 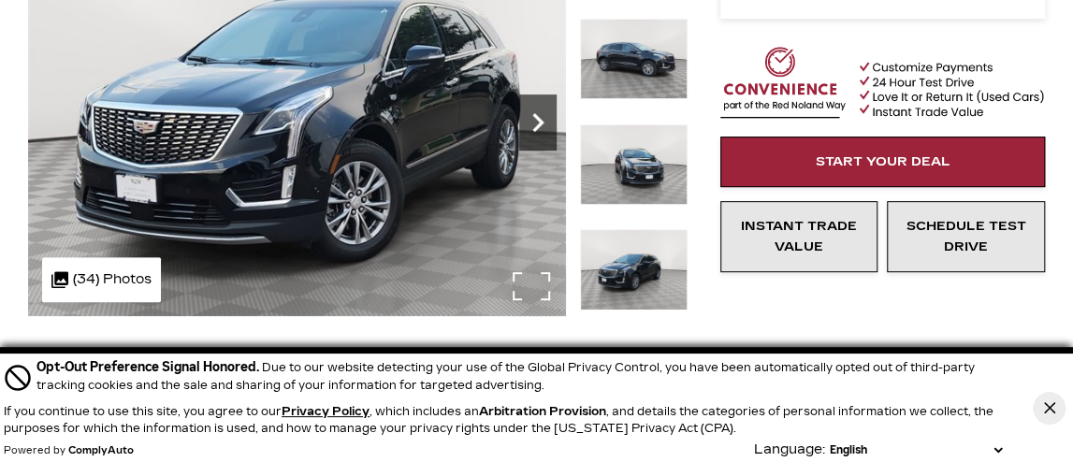 What do you see at coordinates (325, 412) in the screenshot?
I see `a: Privacy Policy` at bounding box center [325, 412].